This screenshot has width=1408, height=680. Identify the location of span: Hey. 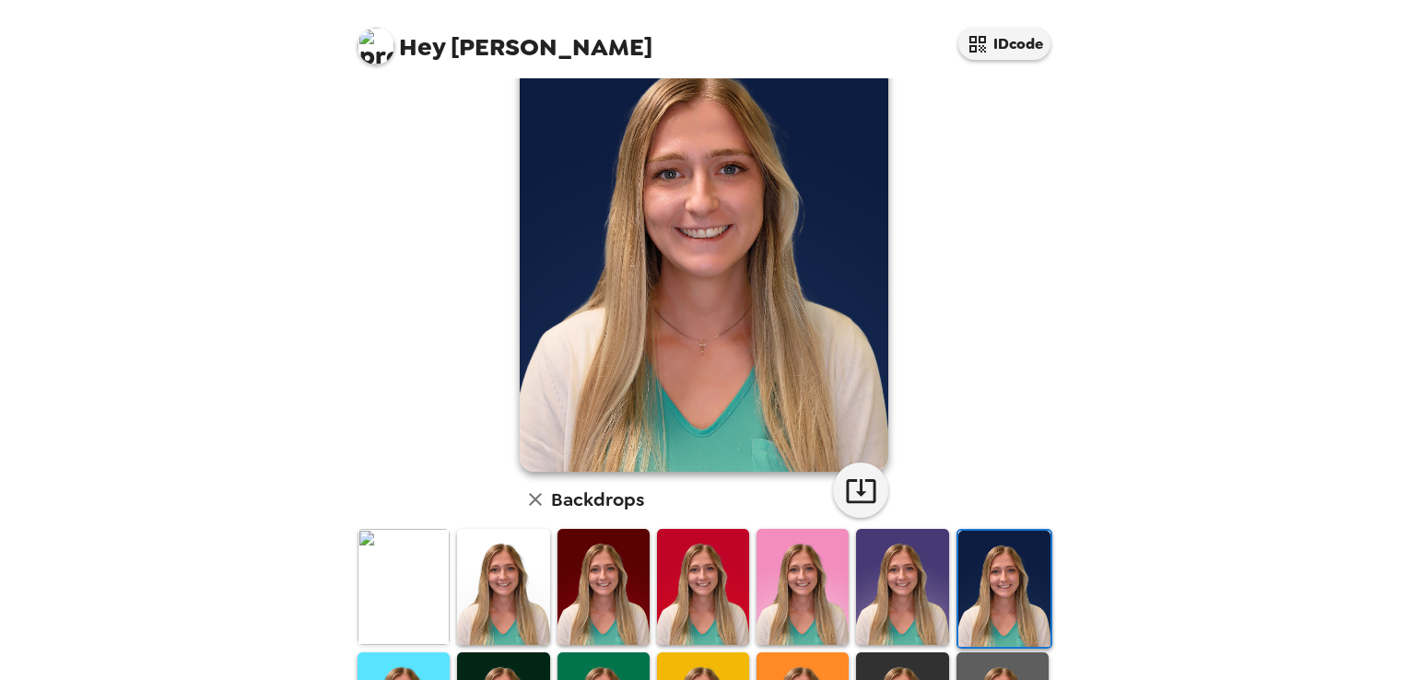
(422, 47).